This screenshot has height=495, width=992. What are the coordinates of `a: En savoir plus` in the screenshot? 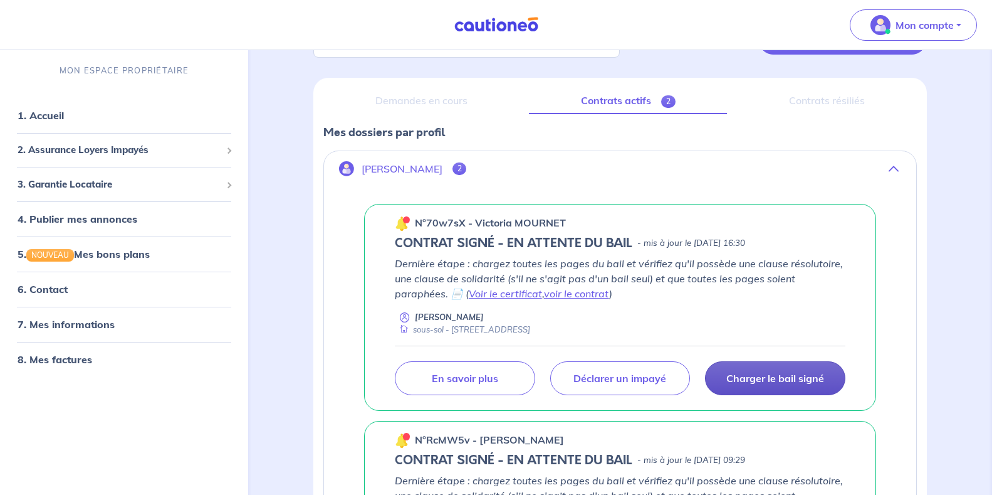 It's located at (465, 378).